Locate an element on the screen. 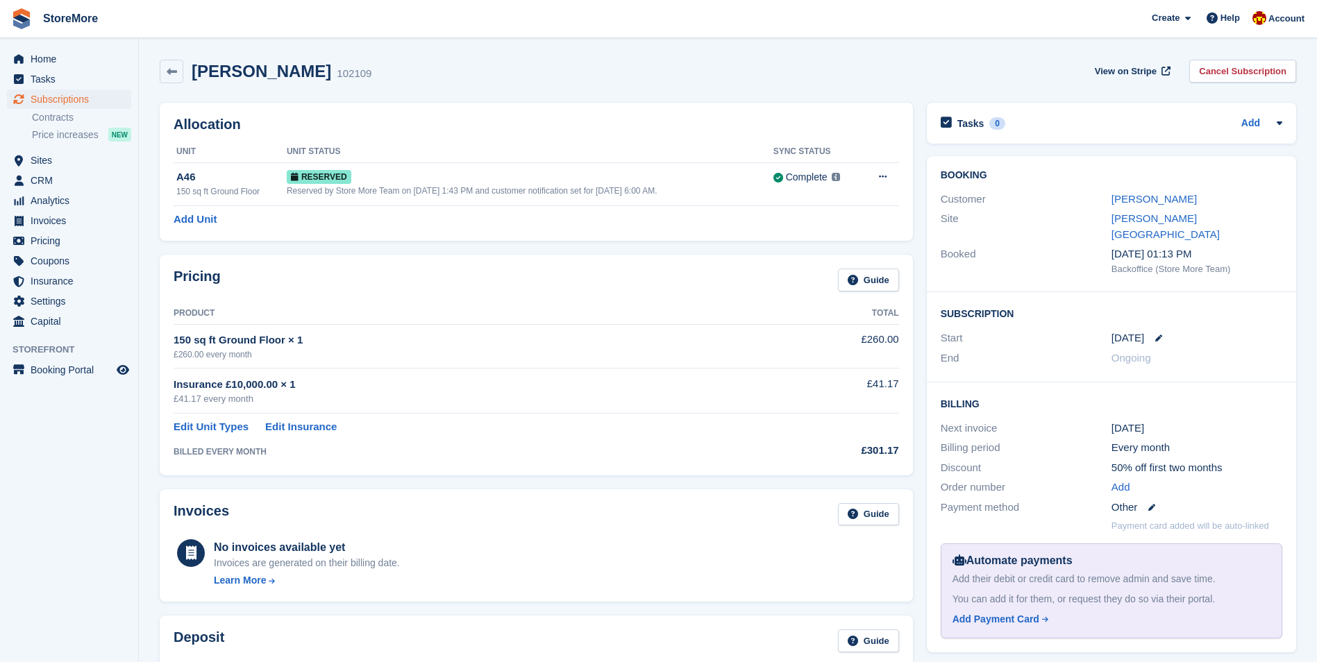 This screenshot has width=1317, height=662. span: Ongoing is located at coordinates (1131, 358).